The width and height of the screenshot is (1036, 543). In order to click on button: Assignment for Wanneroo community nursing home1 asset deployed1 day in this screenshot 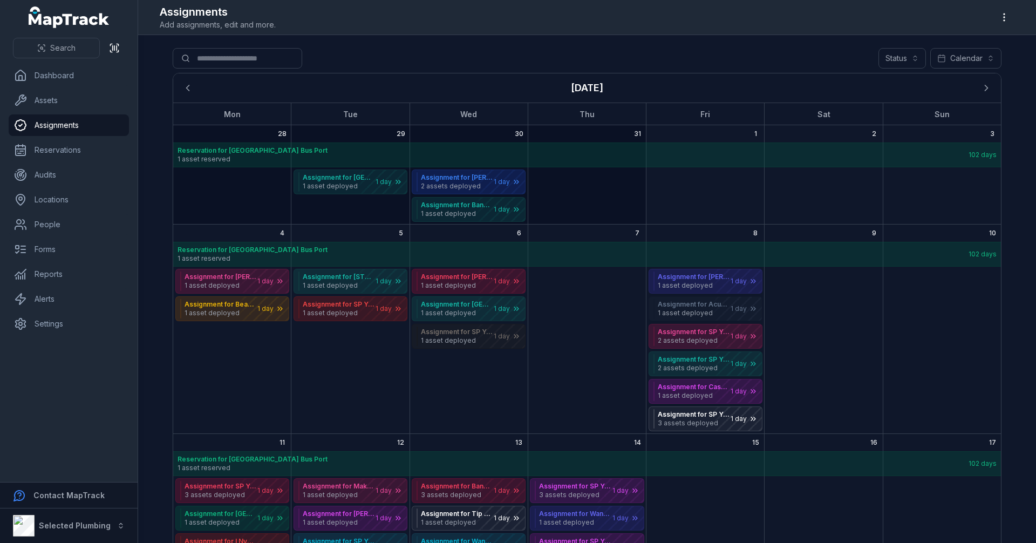, I will do `click(586, 518)`.